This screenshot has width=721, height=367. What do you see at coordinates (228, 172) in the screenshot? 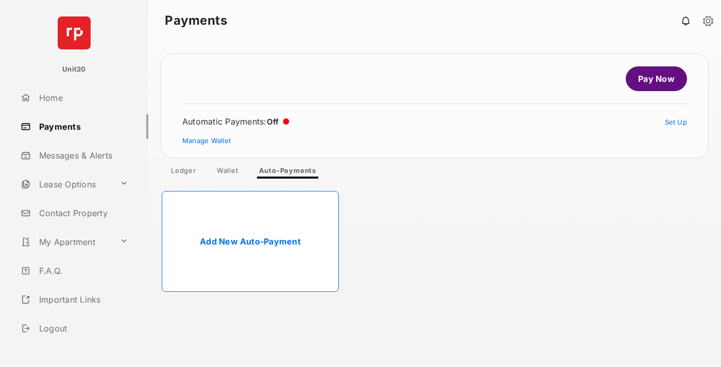
I see `a: Wallet` at bounding box center [228, 172].